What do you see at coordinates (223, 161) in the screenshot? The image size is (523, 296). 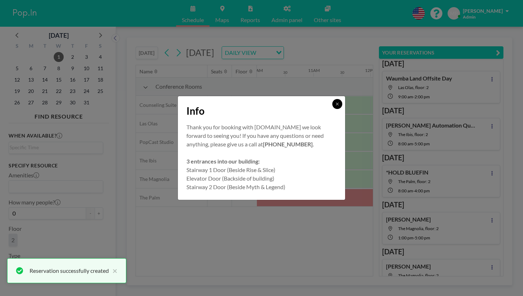 I see `strong: 3 entrances into our building:` at bounding box center [223, 161].